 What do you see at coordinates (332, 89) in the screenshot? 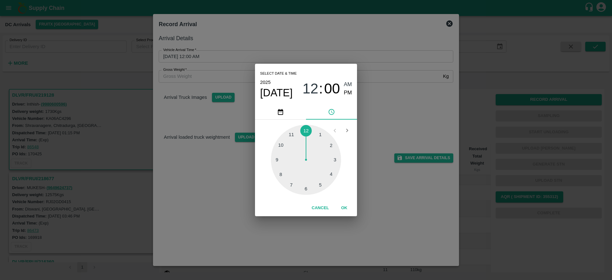
I see `button: 00` at bounding box center [332, 89].